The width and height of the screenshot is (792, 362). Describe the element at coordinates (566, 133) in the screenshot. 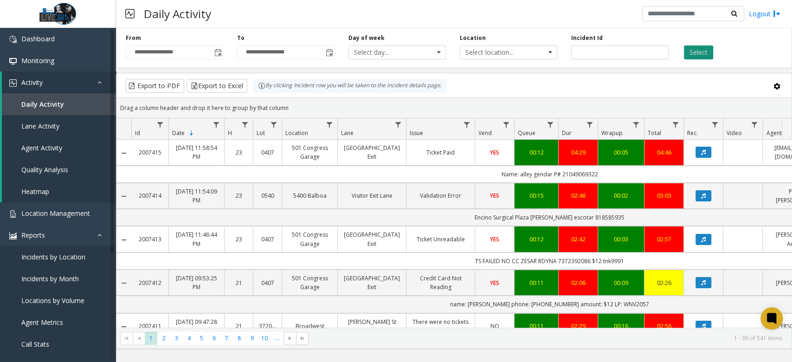

I see `span: Dur` at that location.